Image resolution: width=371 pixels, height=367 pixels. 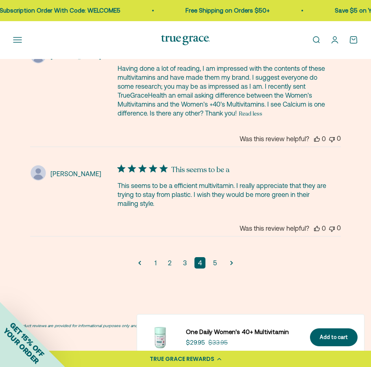 What do you see at coordinates (231, 263) in the screenshot?
I see `a: Navigate to next page` at bounding box center [231, 263].